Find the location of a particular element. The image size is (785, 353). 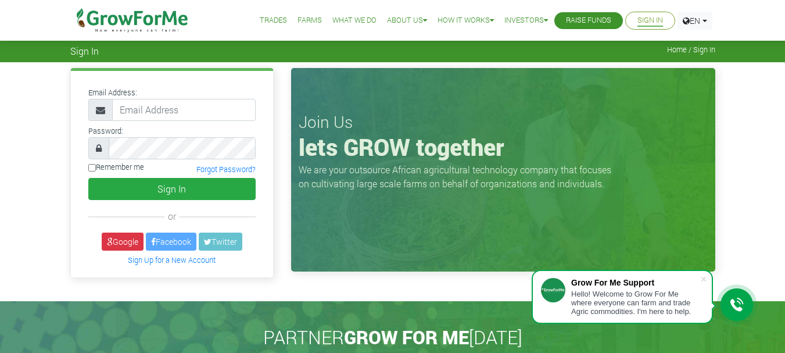

a: Google is located at coordinates (123, 241).